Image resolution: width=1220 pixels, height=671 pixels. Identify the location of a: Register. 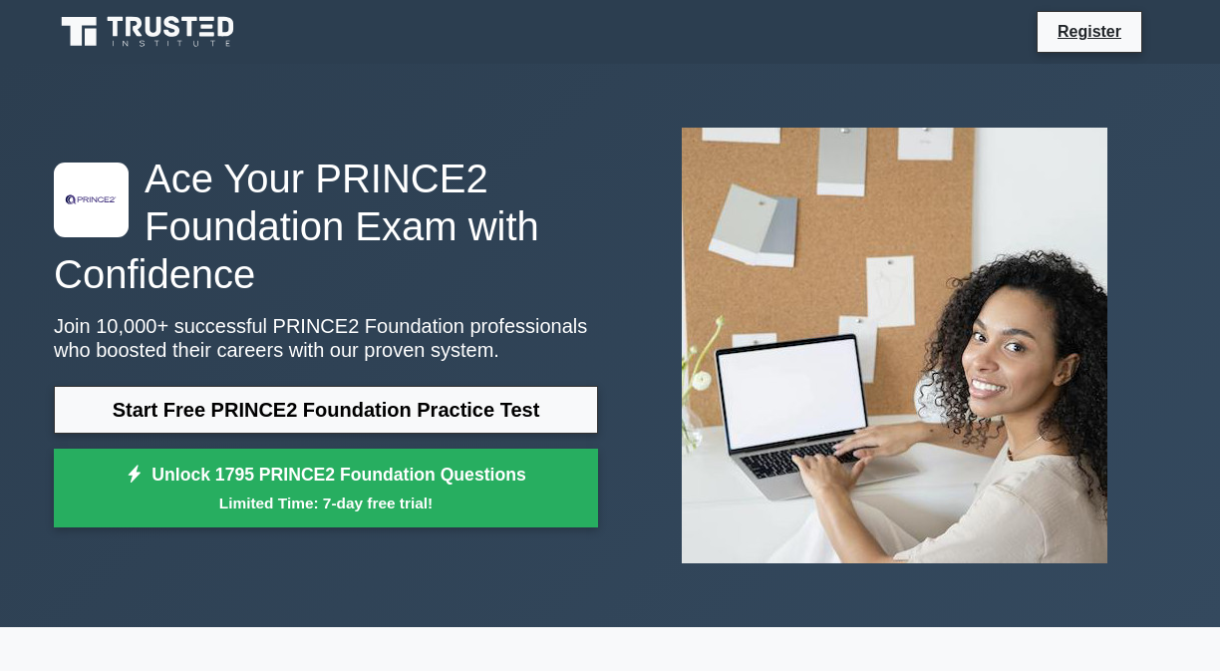
(1089, 31).